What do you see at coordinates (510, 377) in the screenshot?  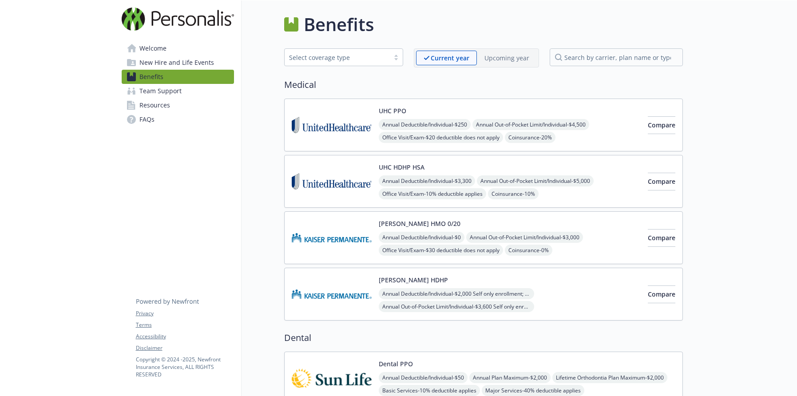 I see `span: Annual Plan Maximum - $2,000` at bounding box center [510, 377].